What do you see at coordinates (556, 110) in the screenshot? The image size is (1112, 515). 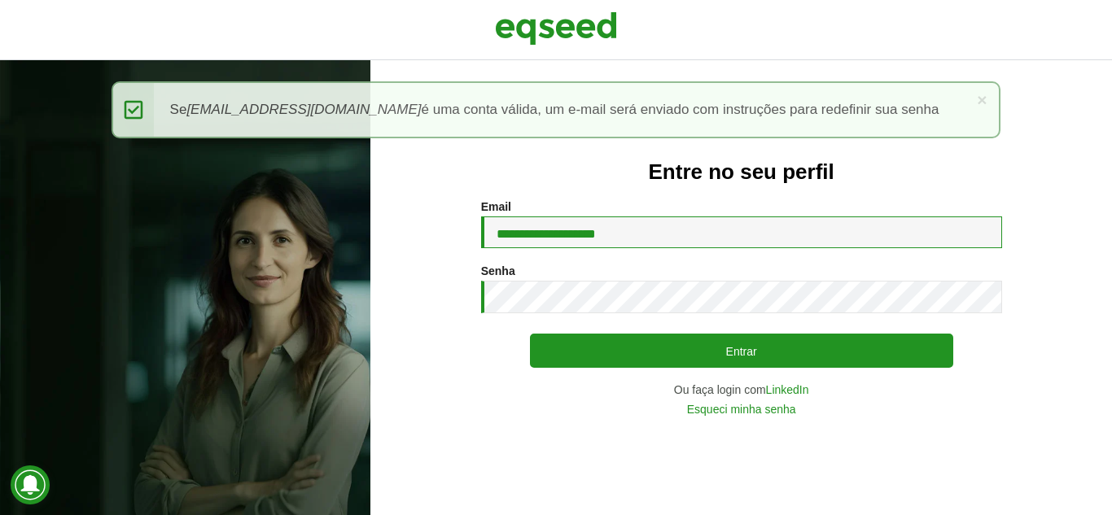 I see `div: Se é uma conta válida, um e-mail será enviado com instruções para redefinir sua senha` at bounding box center [556, 110].